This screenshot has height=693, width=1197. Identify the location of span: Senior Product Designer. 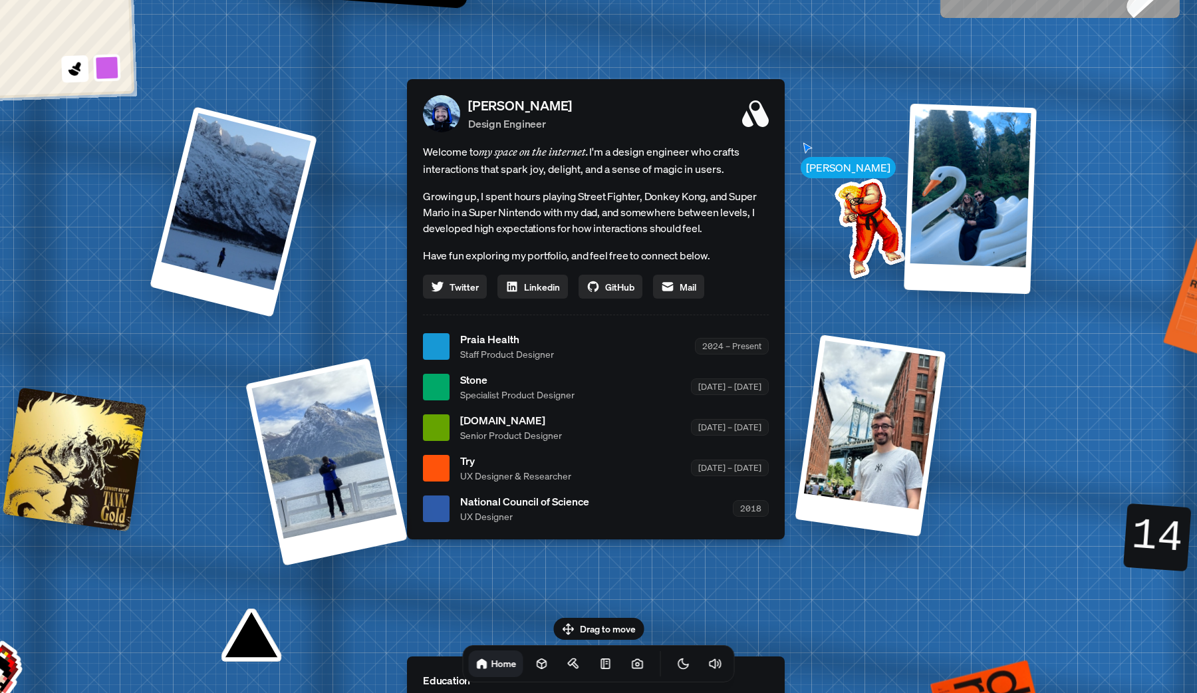
(511, 435).